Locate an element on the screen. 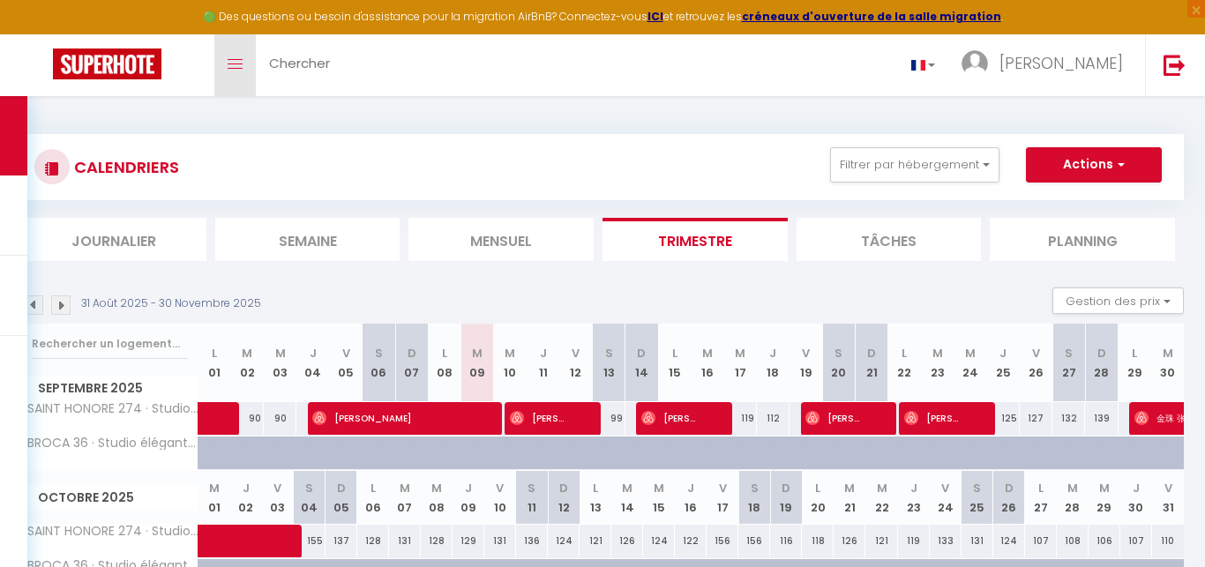 Image resolution: width=1205 pixels, height=567 pixels. th: 16 is located at coordinates (707, 363).